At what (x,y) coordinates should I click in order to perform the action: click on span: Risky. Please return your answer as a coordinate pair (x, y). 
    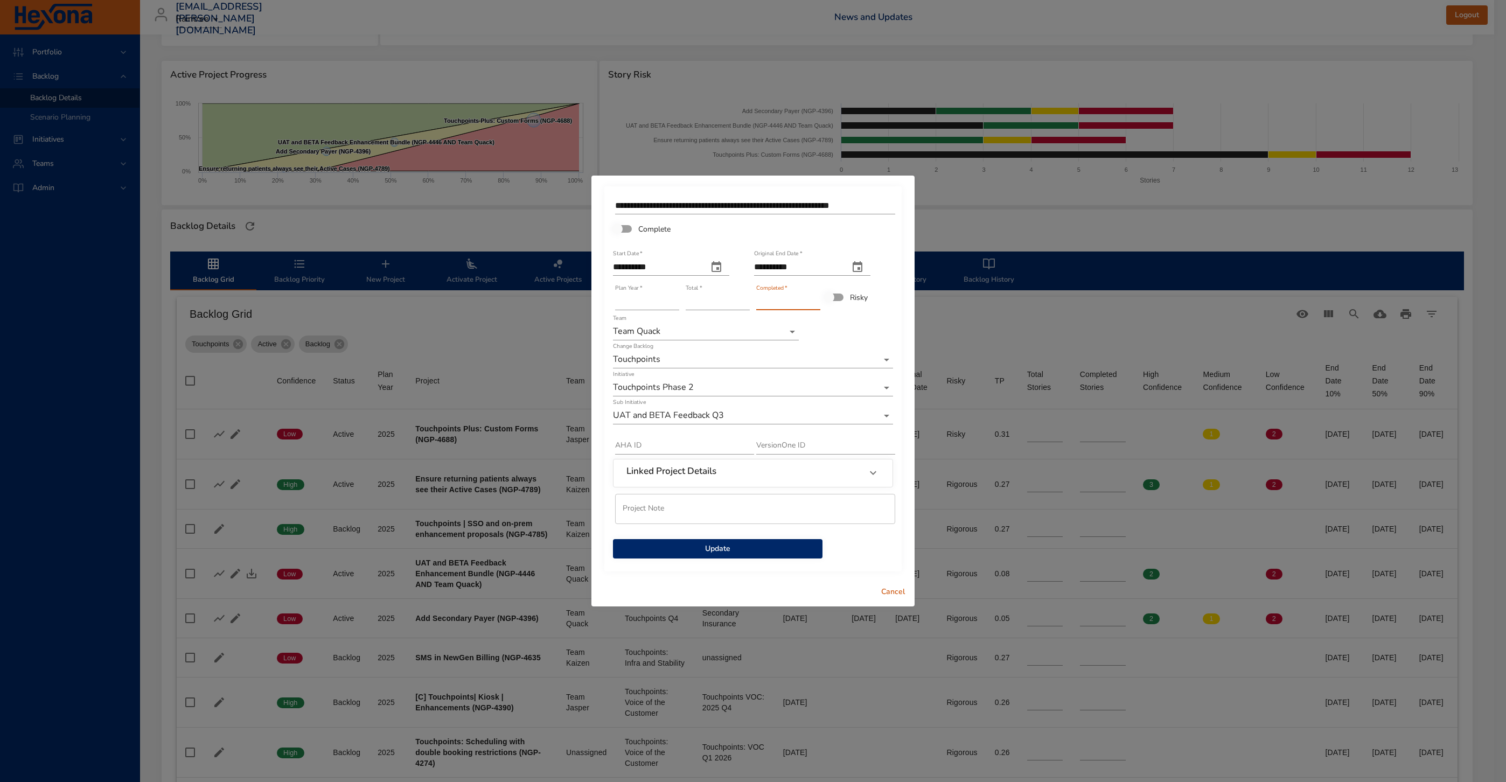
    Looking at the image, I should click on (859, 297).